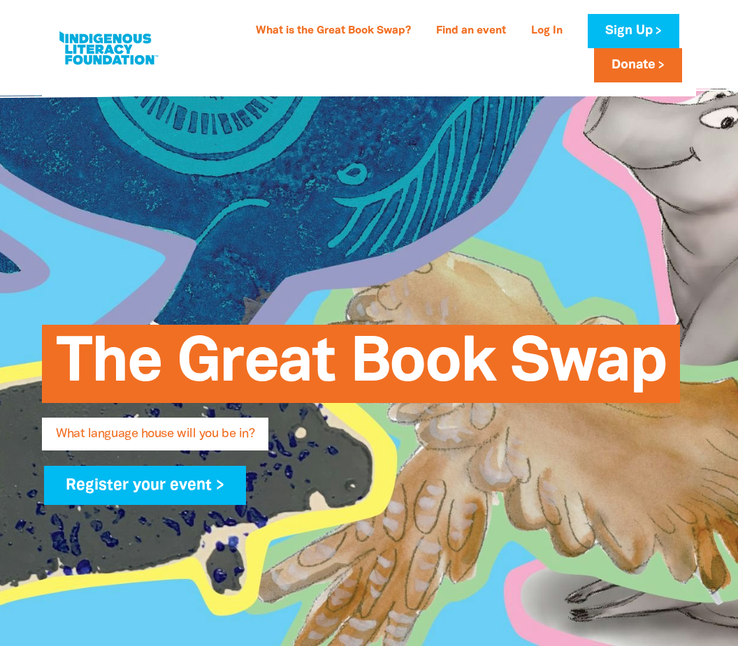  Describe the element at coordinates (360, 369) in the screenshot. I see `span: The Great Book Swap` at that location.